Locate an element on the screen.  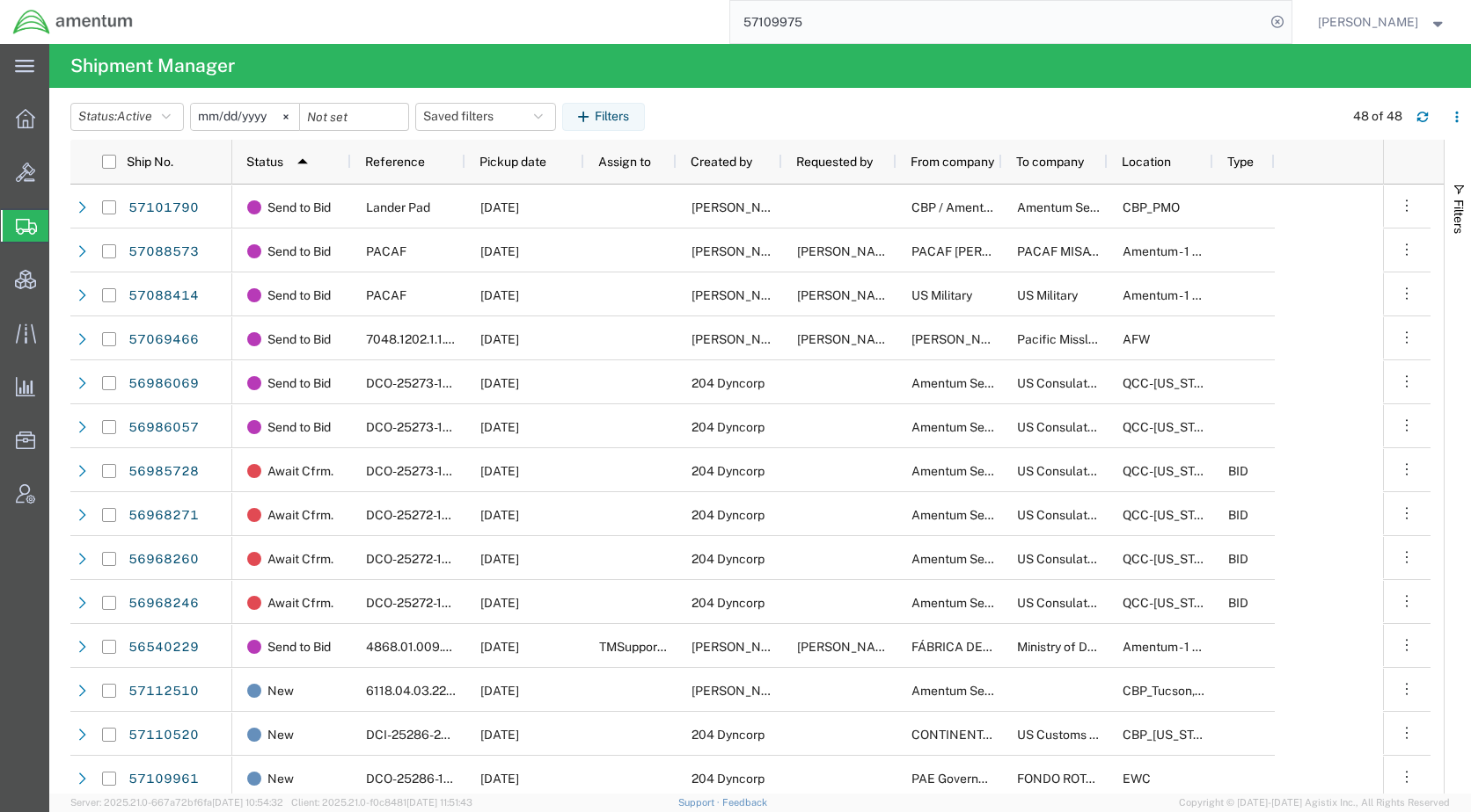
a: 56986057 is located at coordinates (163, 427).